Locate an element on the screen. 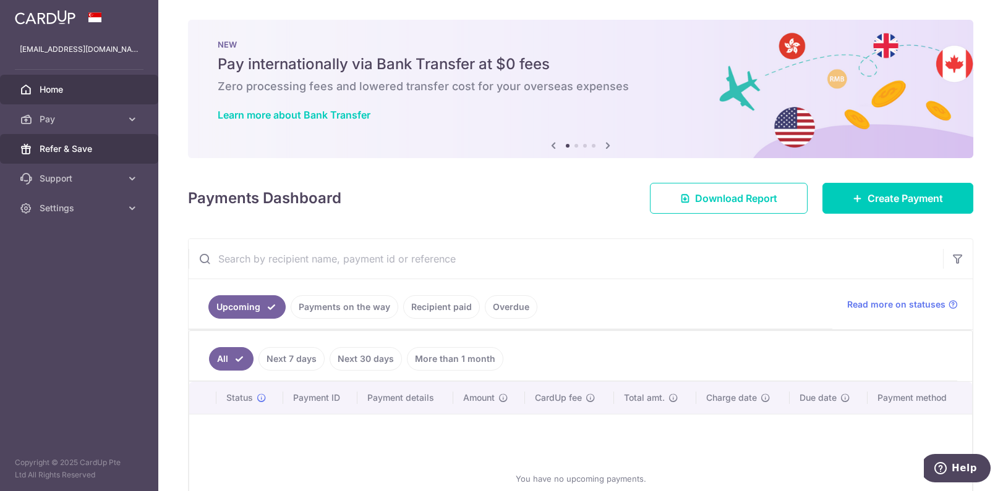  th: Payment ID is located at coordinates (320, 398).